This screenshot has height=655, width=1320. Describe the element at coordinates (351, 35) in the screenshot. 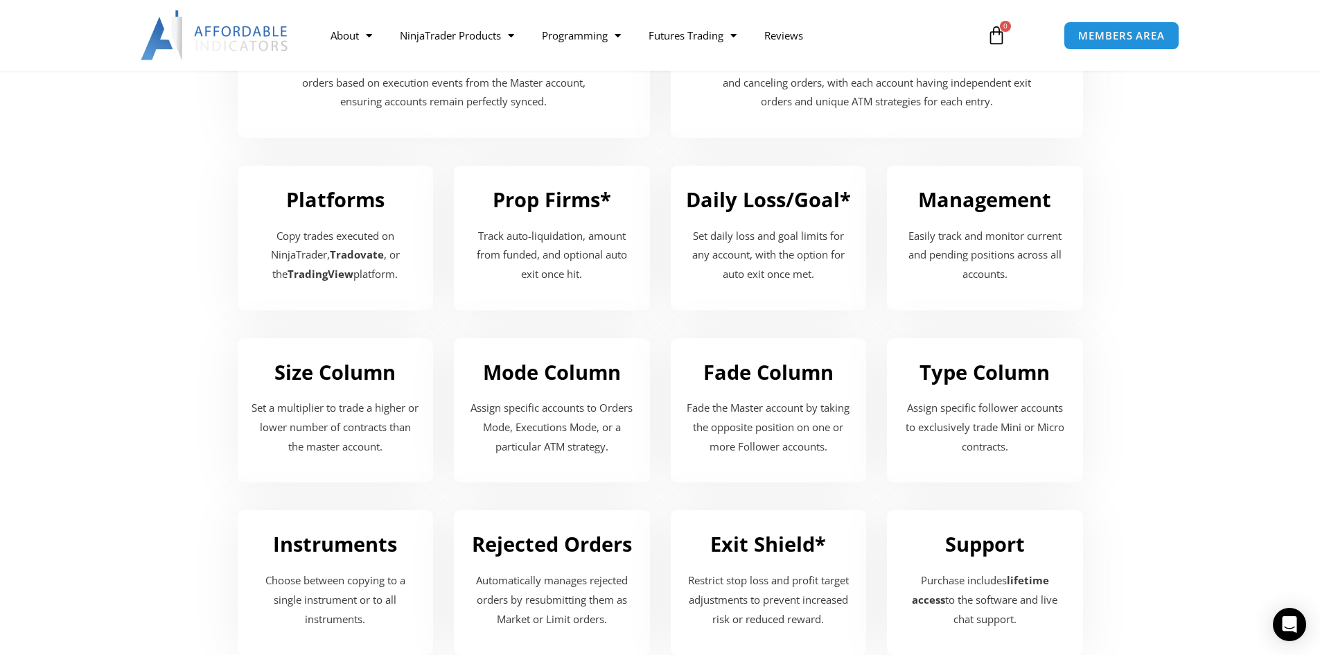

I see `a: About` at that location.